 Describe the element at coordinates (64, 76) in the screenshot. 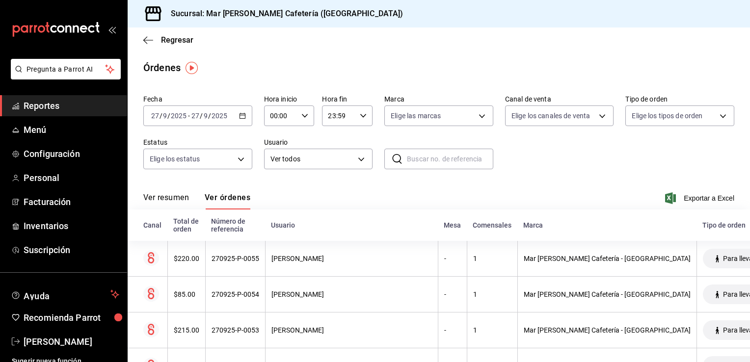

I see `a: Pregunta a Parrot AI` at that location.